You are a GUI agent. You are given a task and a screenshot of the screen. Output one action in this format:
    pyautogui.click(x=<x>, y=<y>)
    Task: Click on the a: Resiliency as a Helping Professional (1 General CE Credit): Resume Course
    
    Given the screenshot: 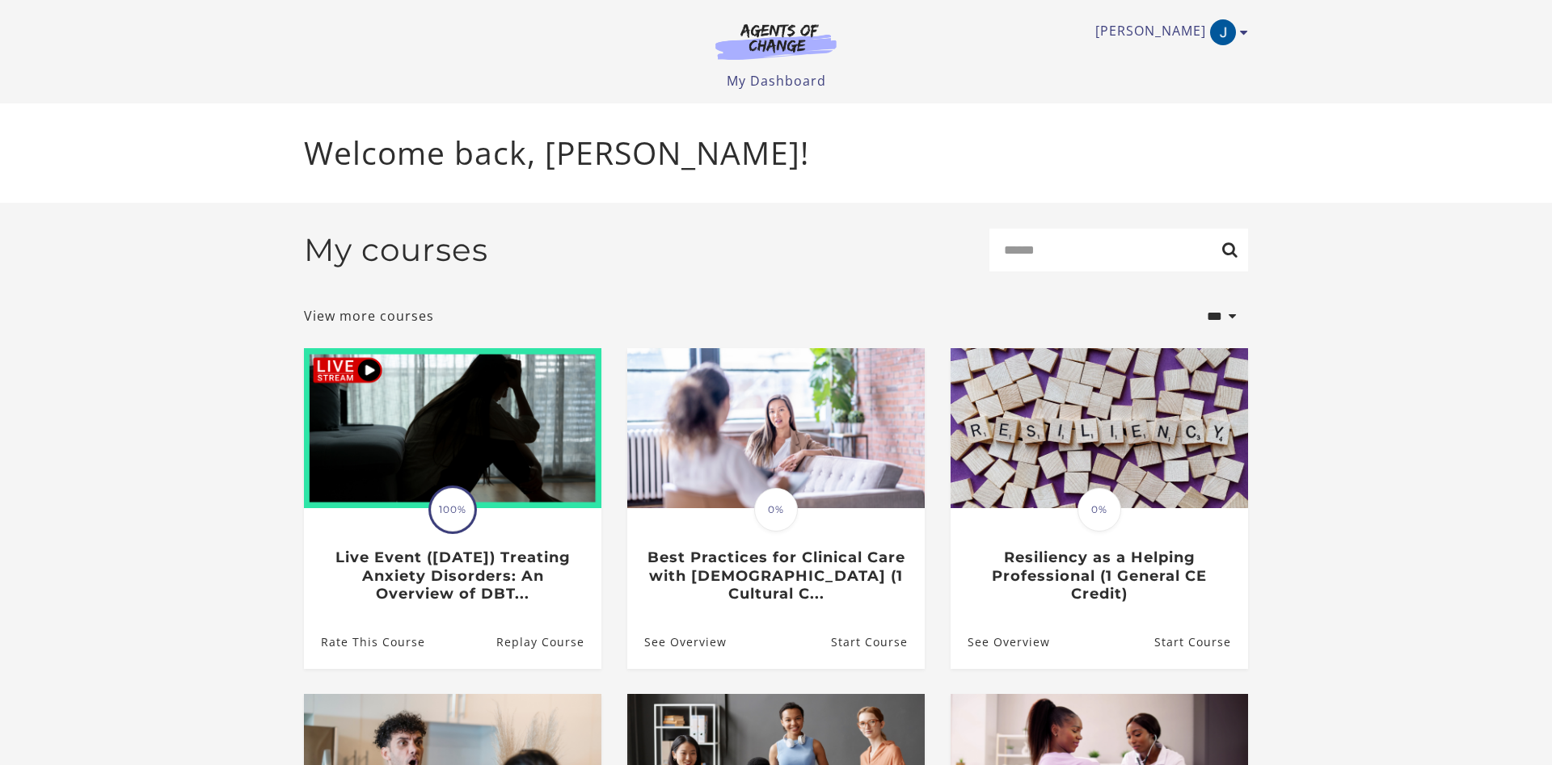 What is the action you would take?
    pyautogui.click(x=1201, y=642)
    